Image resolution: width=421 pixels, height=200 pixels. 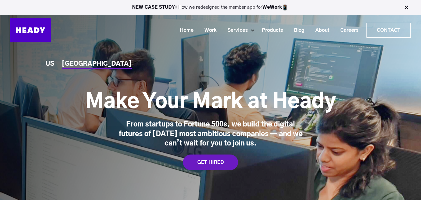 I want to click on p: How we redesigned the member app for, so click(x=210, y=7).